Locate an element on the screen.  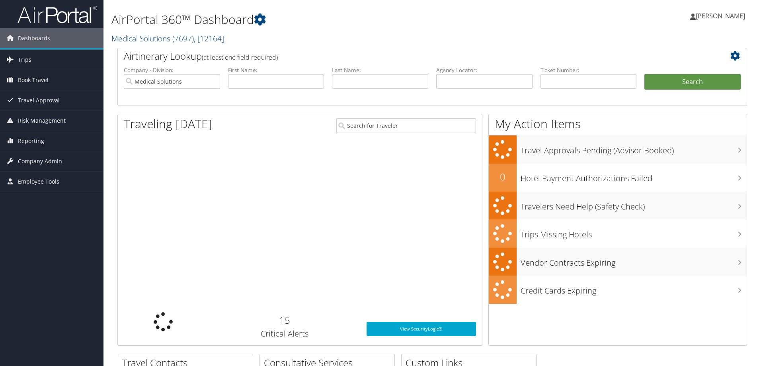
h1: My Action Items is located at coordinates (618, 124).